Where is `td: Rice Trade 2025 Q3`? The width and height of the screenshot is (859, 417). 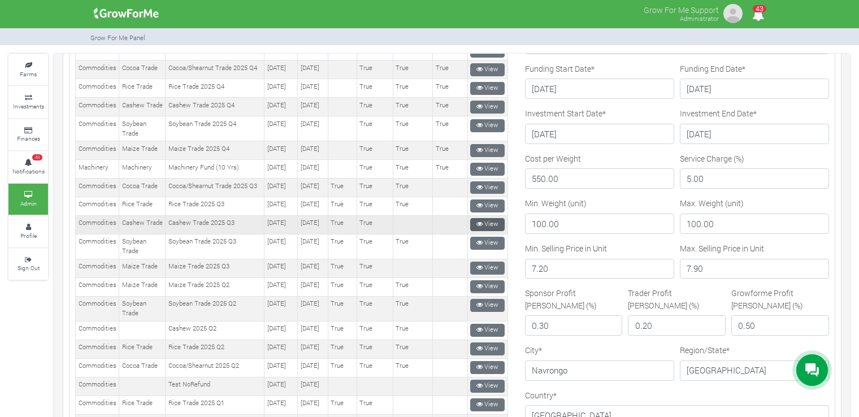 td: Rice Trade 2025 Q3 is located at coordinates (215, 206).